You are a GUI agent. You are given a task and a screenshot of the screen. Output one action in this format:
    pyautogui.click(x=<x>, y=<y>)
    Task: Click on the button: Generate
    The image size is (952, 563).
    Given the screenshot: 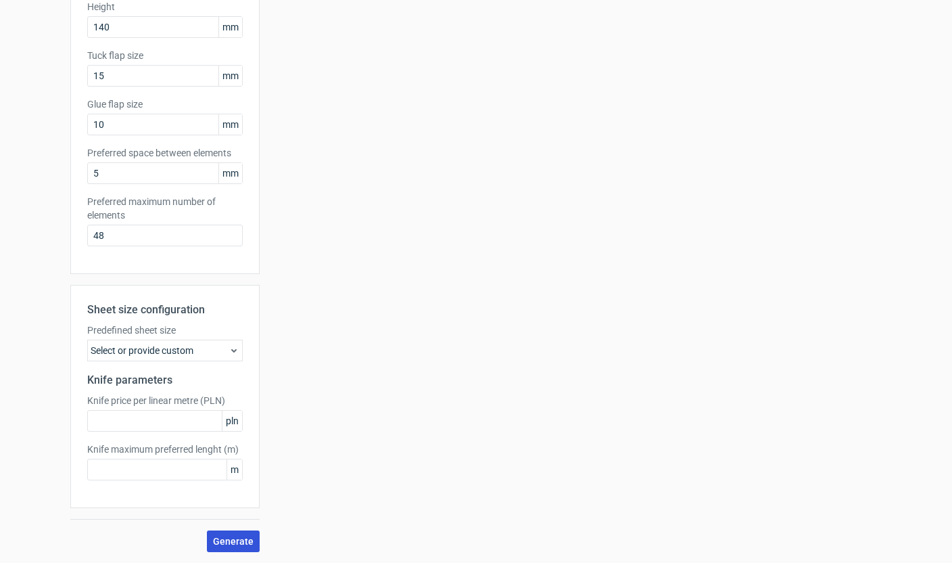 What is the action you would take?
    pyautogui.click(x=233, y=541)
    